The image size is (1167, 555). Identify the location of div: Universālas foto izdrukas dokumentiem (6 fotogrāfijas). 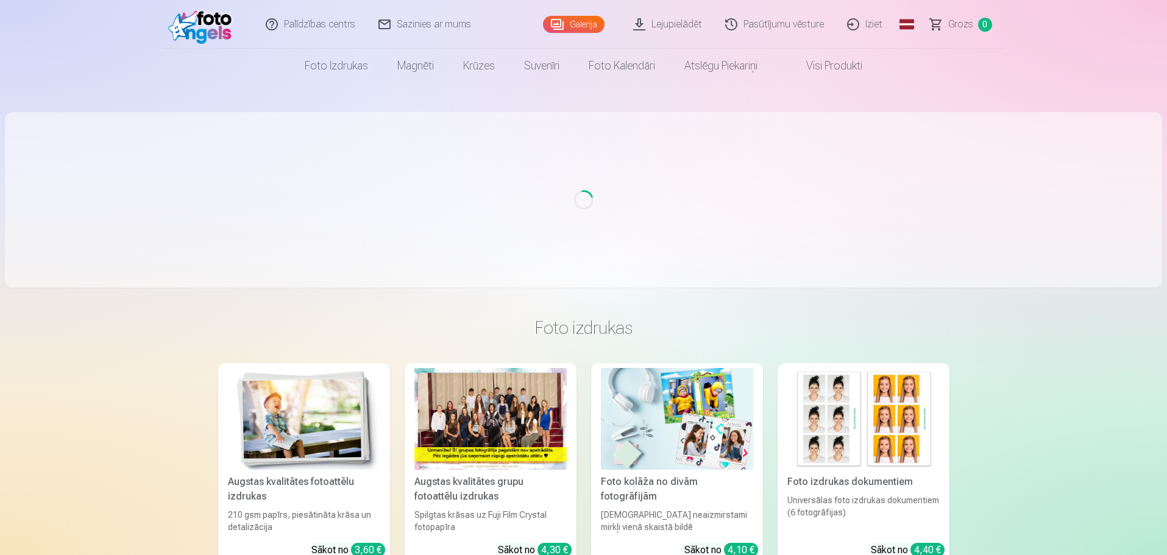
(864, 514).